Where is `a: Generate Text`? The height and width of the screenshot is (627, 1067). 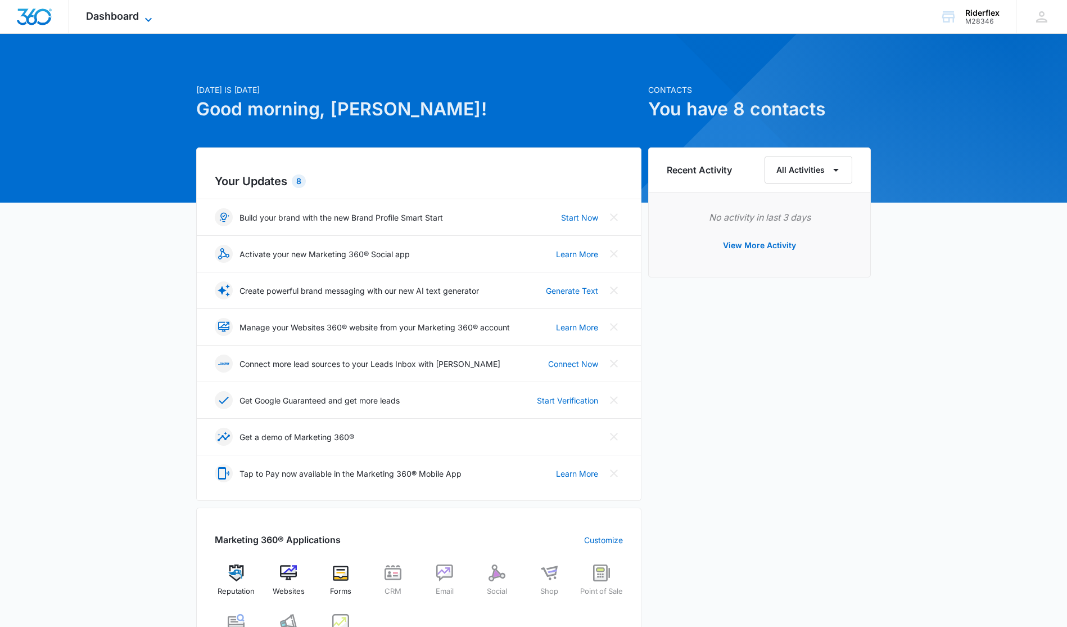 a: Generate Text is located at coordinates (572, 290).